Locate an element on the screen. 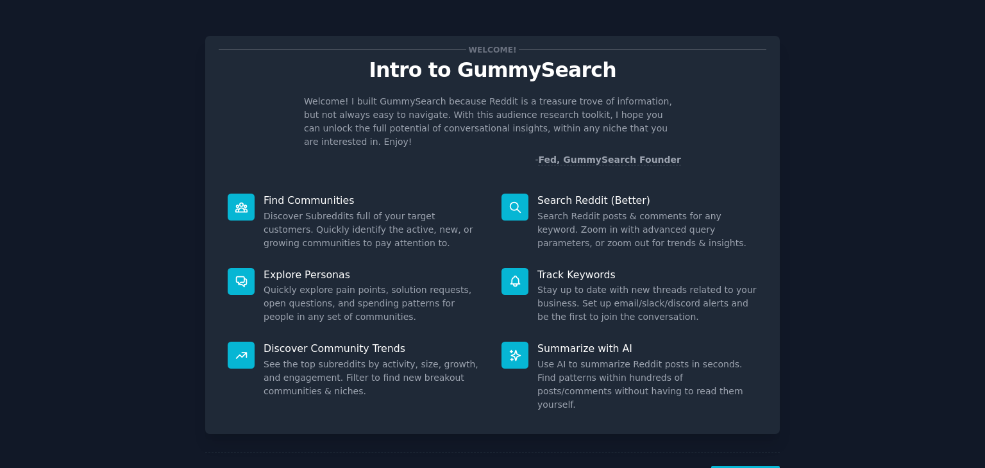 The width and height of the screenshot is (985, 468). p: Track Keywords is located at coordinates (647, 275).